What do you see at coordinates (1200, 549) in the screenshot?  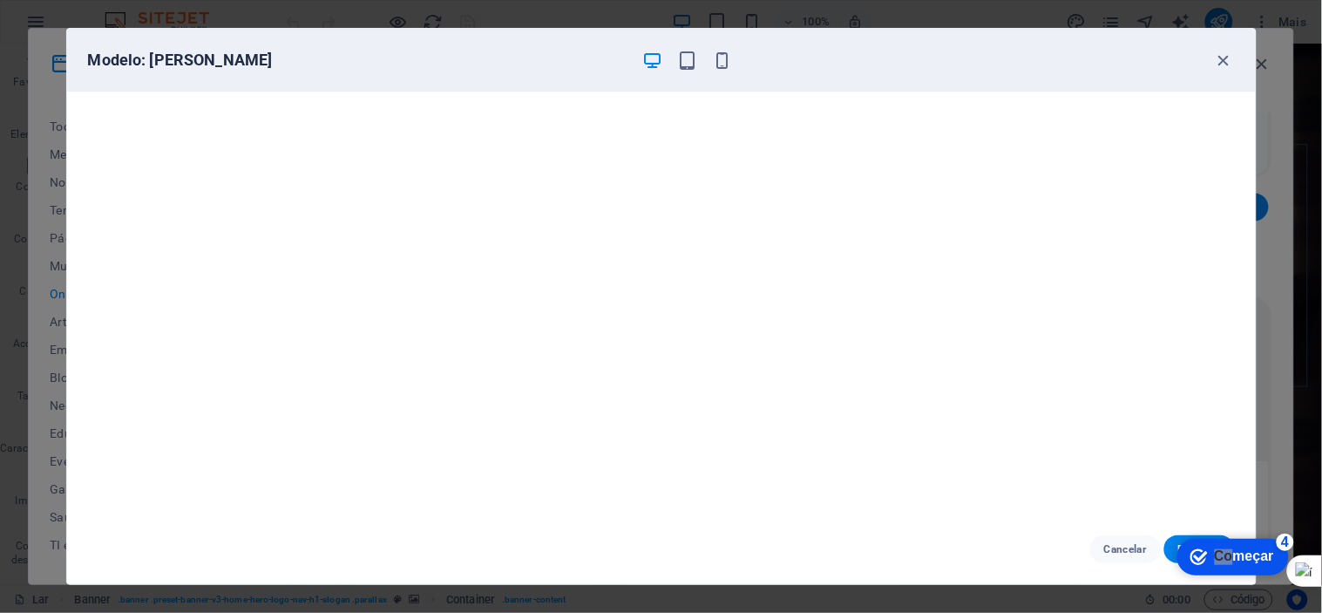 I see `button: Escolher` at bounding box center [1200, 549].